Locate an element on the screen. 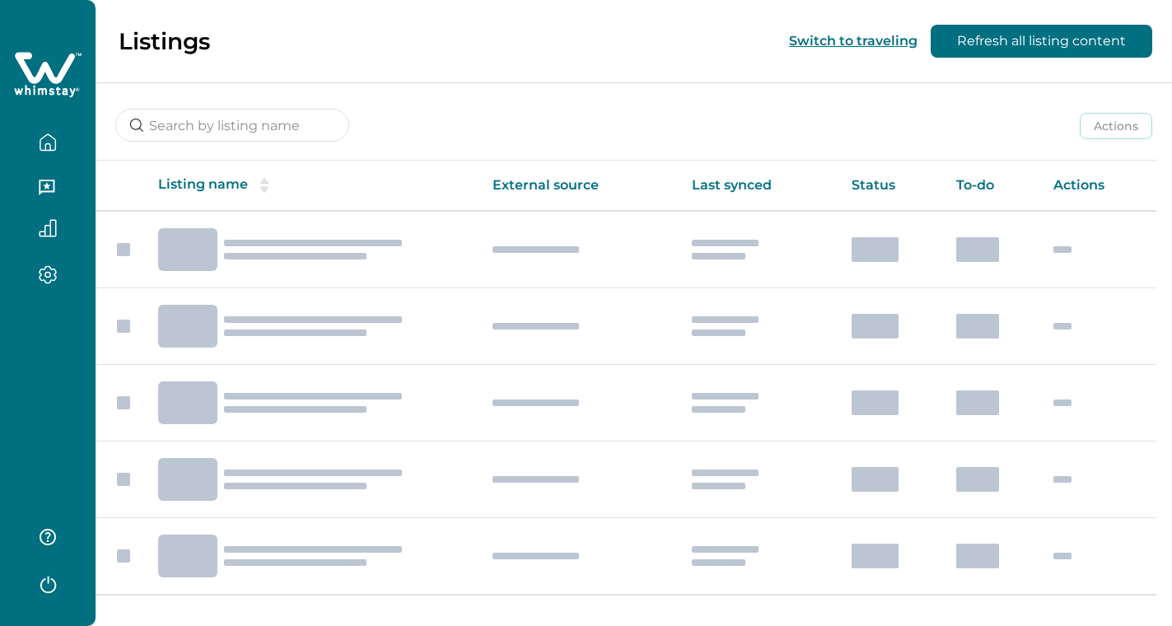 The width and height of the screenshot is (1172, 626). input: Search by listing name is located at coordinates (232, 125).